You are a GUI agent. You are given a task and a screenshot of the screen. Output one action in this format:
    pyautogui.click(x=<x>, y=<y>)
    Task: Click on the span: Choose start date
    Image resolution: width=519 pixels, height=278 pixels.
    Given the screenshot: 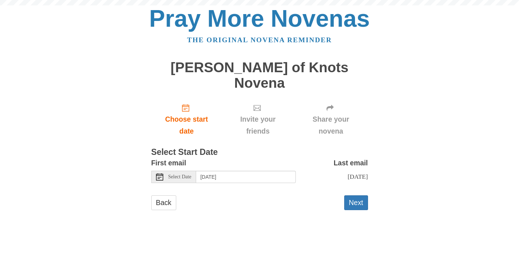 What is the action you would take?
    pyautogui.click(x=187, y=125)
    